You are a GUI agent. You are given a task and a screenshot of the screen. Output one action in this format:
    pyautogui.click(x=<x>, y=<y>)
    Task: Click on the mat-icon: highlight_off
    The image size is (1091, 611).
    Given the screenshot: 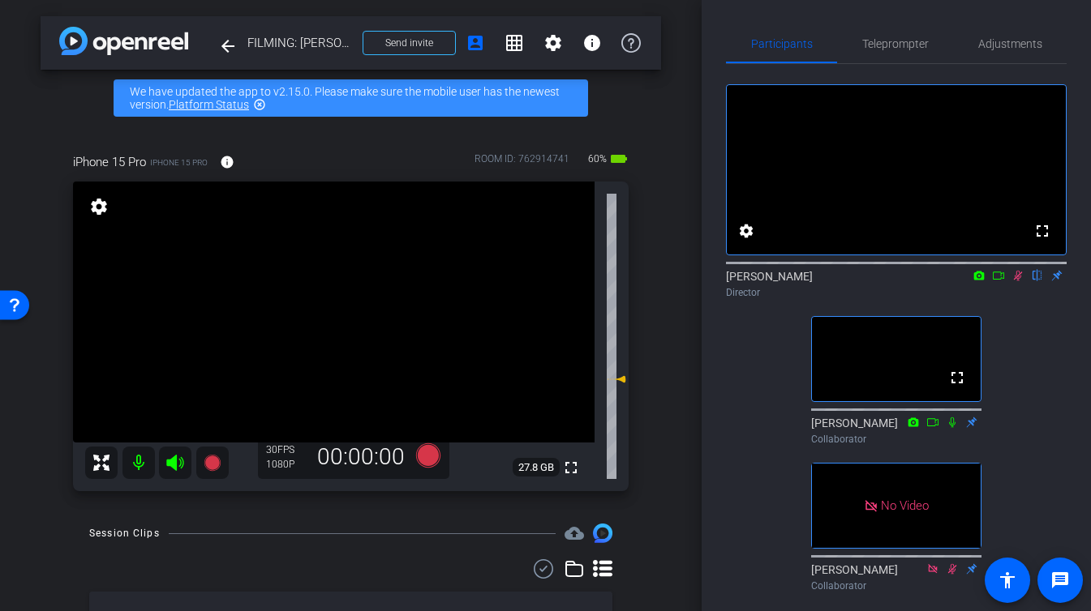 What is the action you would take?
    pyautogui.click(x=259, y=105)
    